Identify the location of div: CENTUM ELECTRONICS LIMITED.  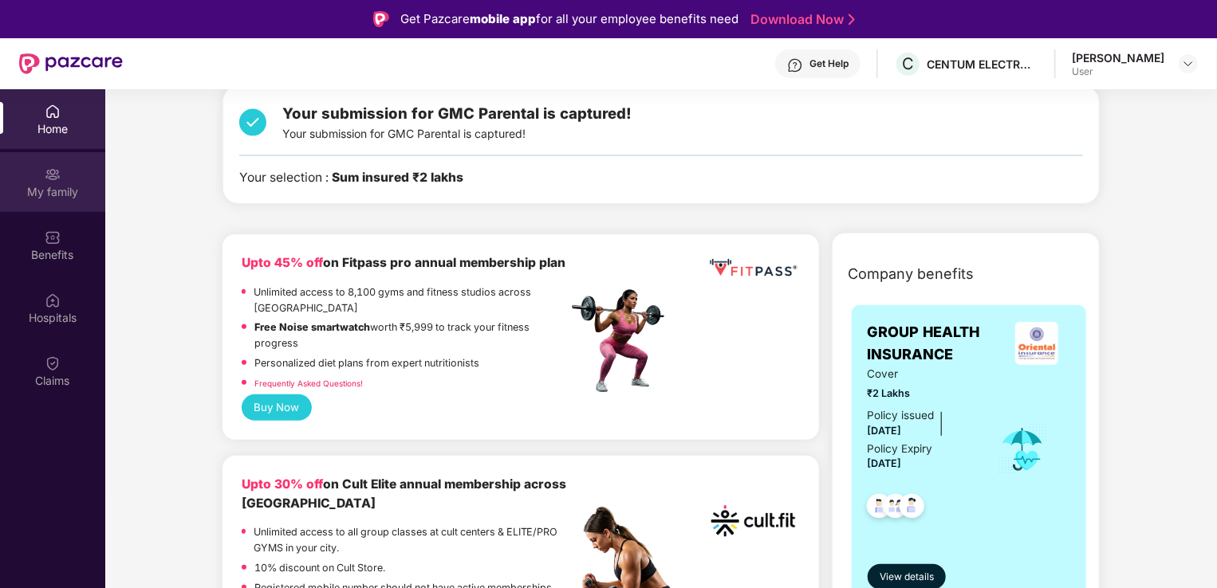
(982, 64).